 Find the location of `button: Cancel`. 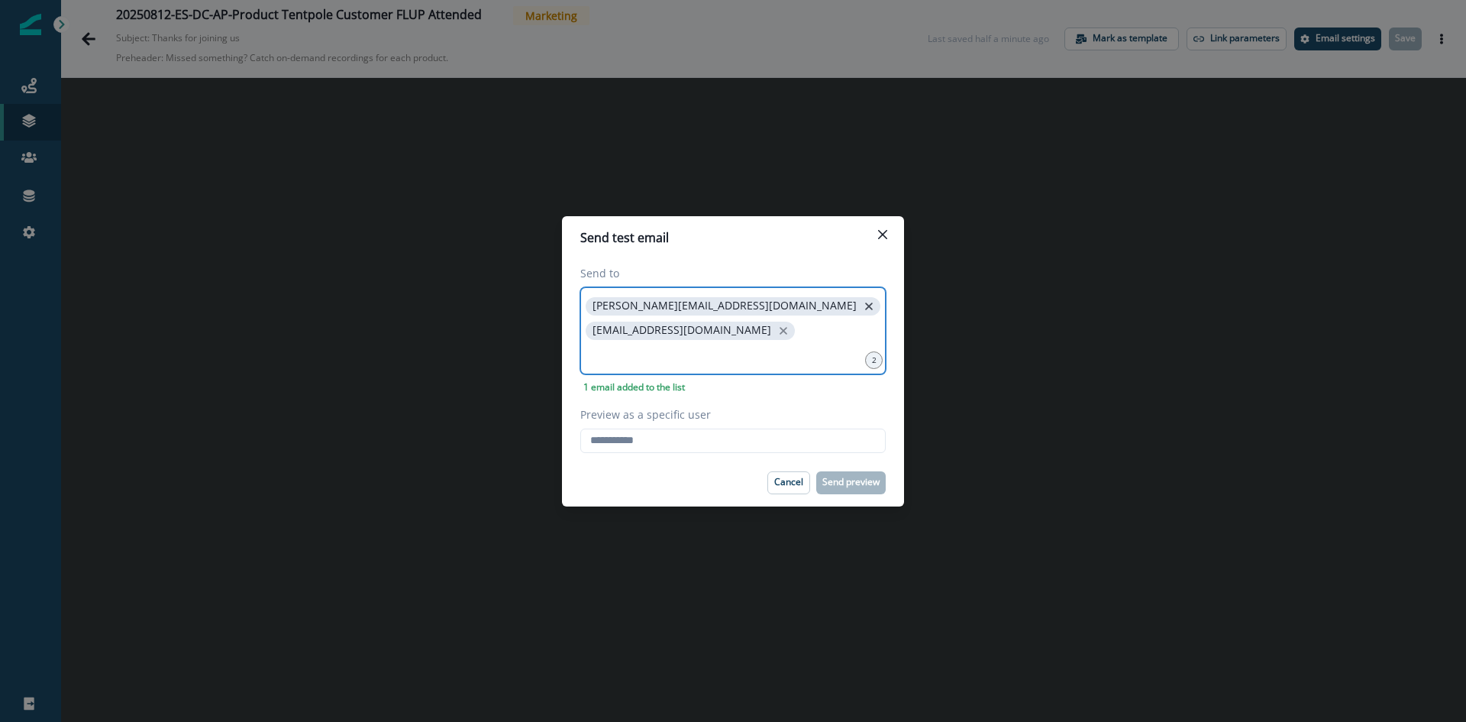

button: Cancel is located at coordinates (789, 483).